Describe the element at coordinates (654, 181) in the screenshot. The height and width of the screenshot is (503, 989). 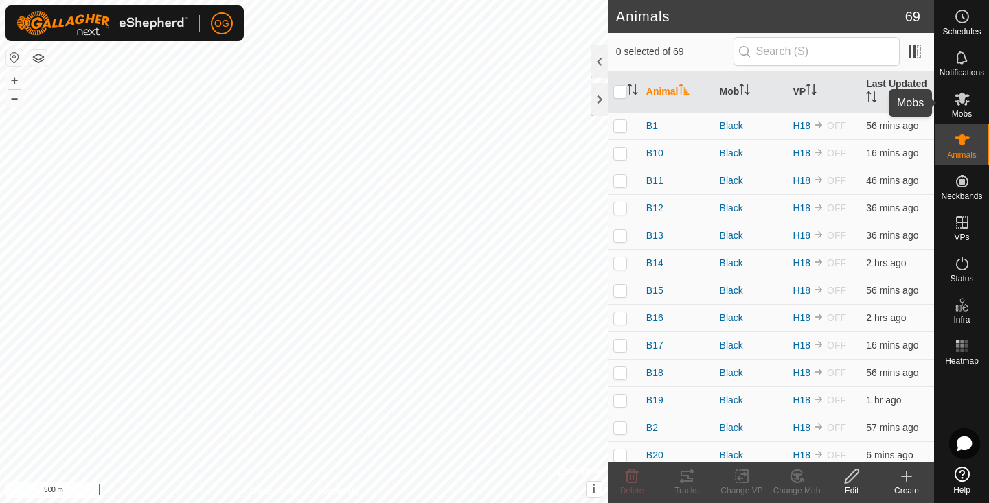
I see `span: B11` at that location.